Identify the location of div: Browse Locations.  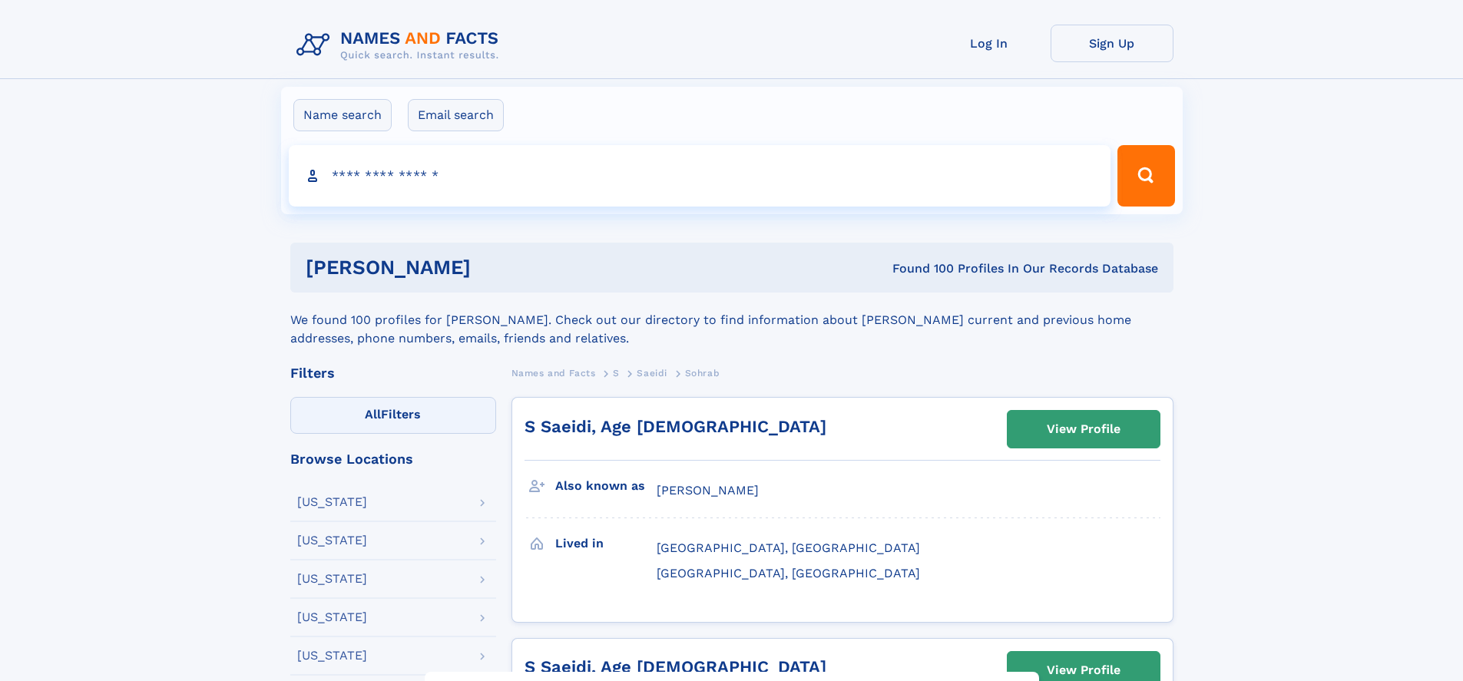
(393, 459).